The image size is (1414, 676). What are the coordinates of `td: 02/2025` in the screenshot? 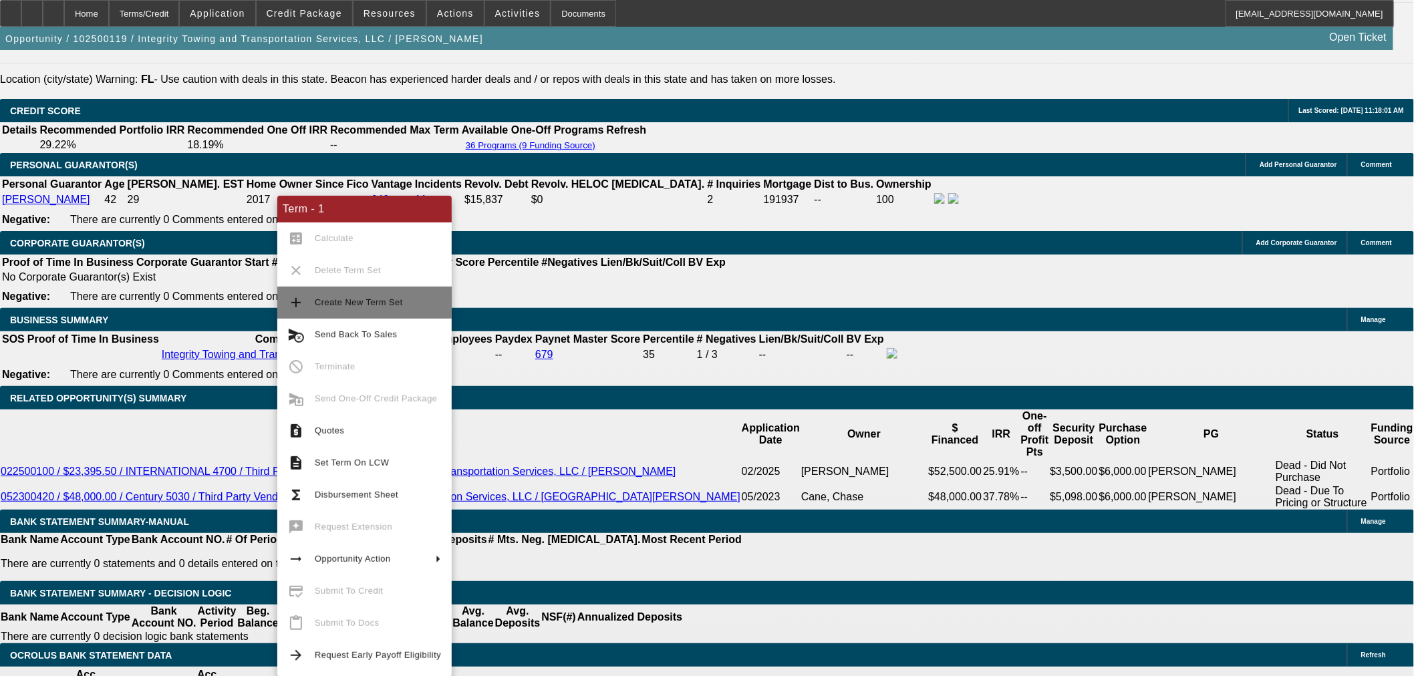 It's located at (771, 472).